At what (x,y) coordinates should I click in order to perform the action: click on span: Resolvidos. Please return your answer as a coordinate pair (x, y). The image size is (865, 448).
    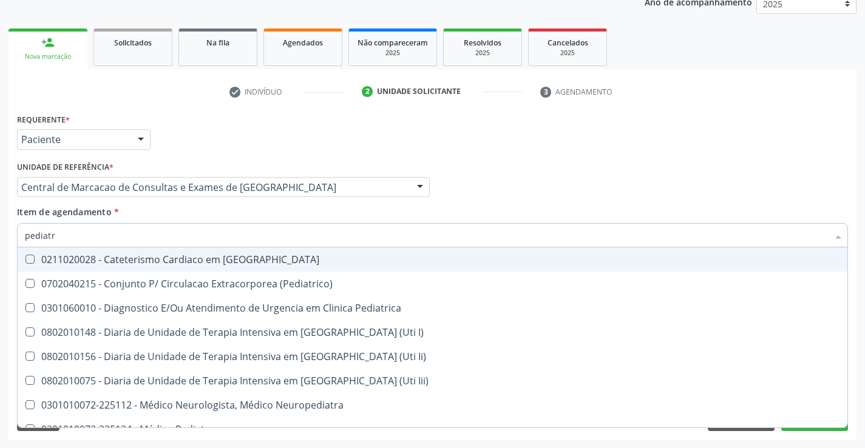
    Looking at the image, I should click on (482, 42).